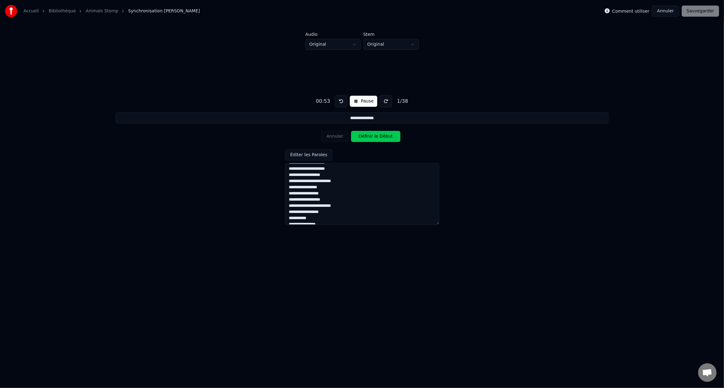 Image resolution: width=724 pixels, height=388 pixels. I want to click on button: Pause, so click(363, 101).